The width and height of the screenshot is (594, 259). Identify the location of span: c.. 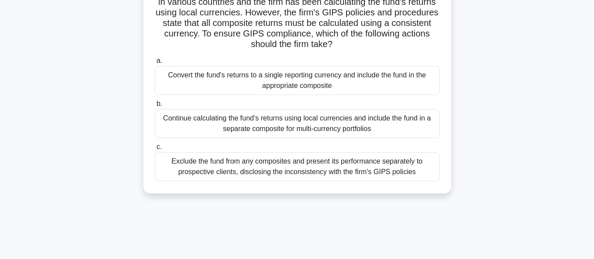
(159, 146).